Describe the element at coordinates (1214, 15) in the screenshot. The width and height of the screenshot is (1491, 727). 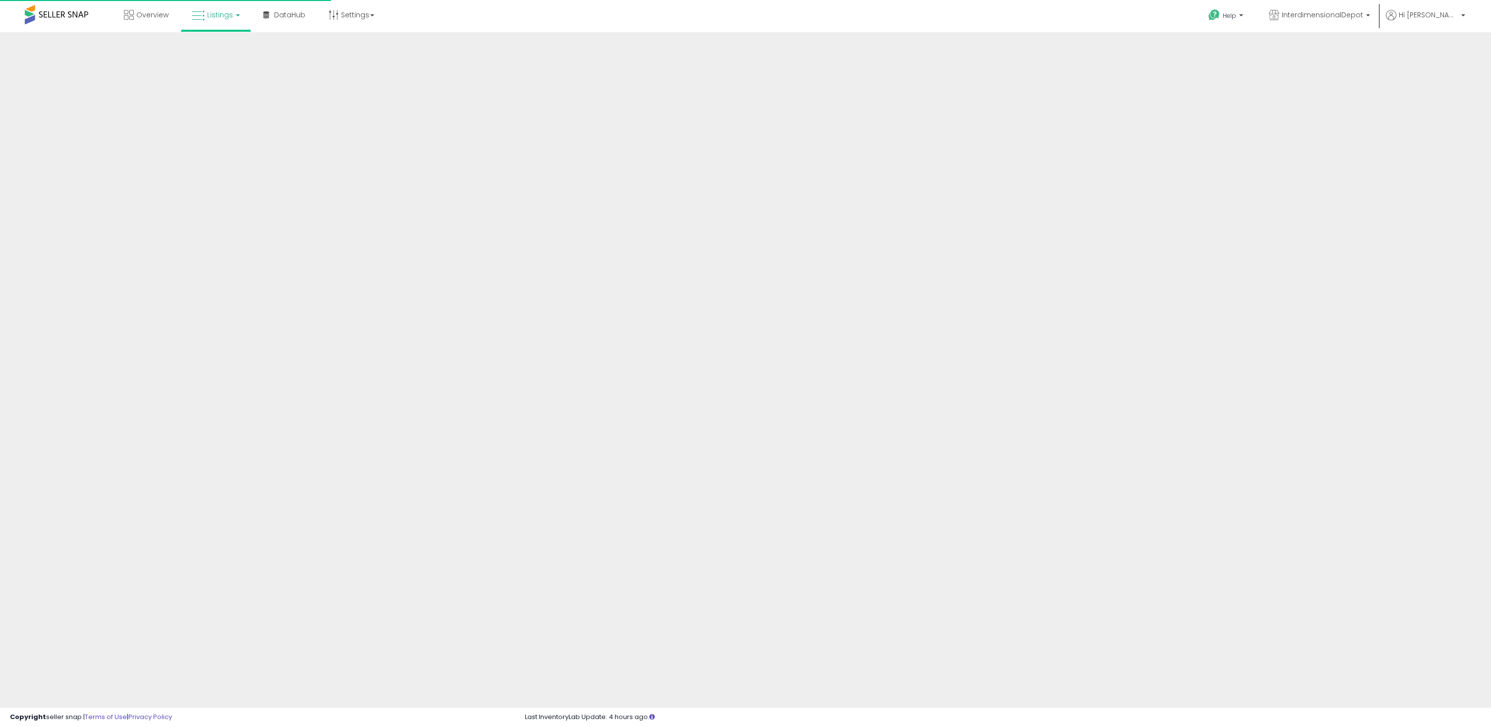
I see `i: Get Help` at that location.